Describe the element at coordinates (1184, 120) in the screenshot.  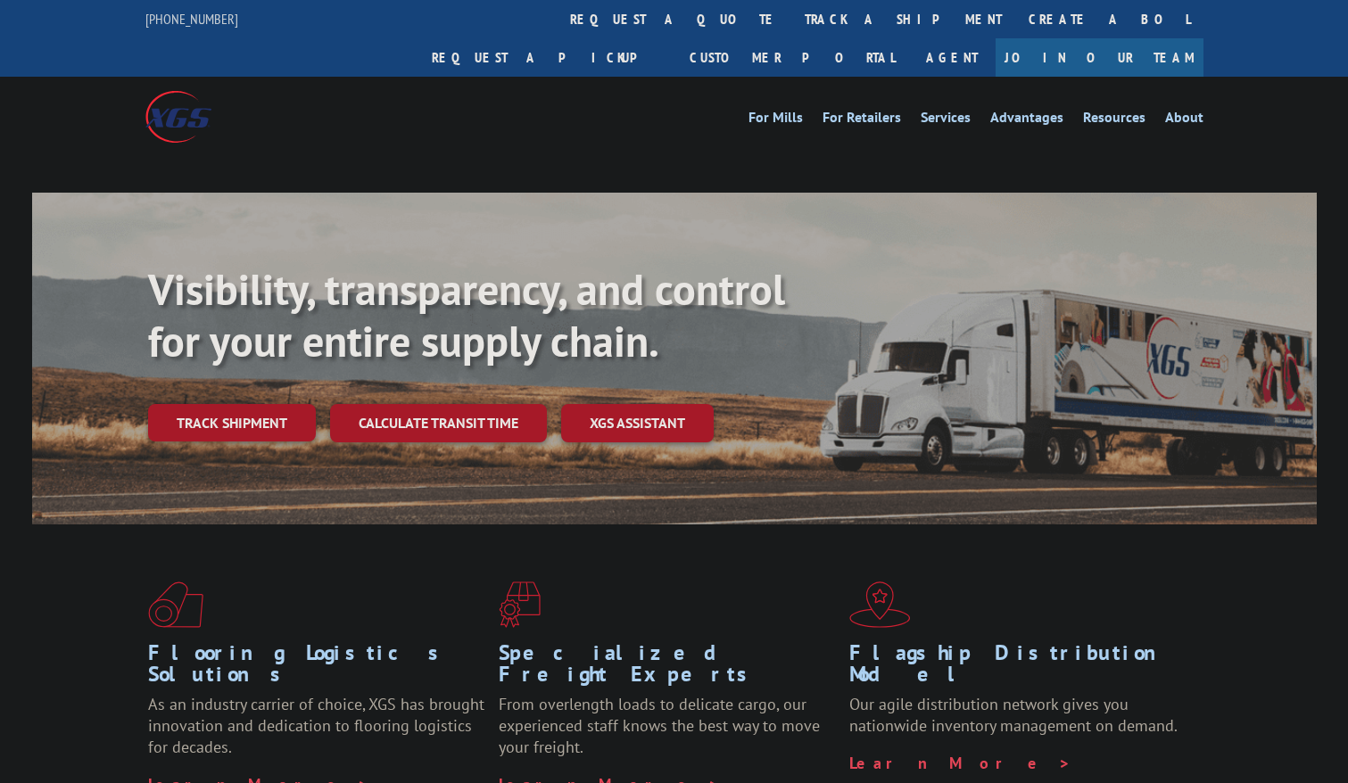
I see `a: About` at that location.